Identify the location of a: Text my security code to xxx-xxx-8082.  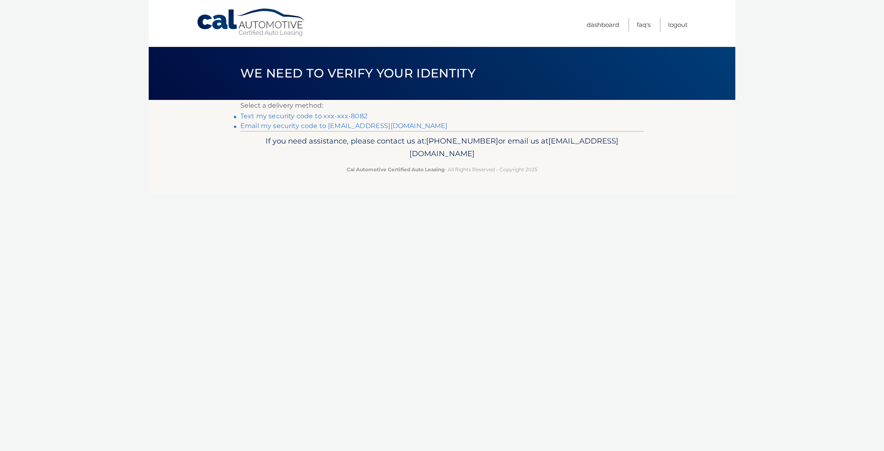
(304, 116).